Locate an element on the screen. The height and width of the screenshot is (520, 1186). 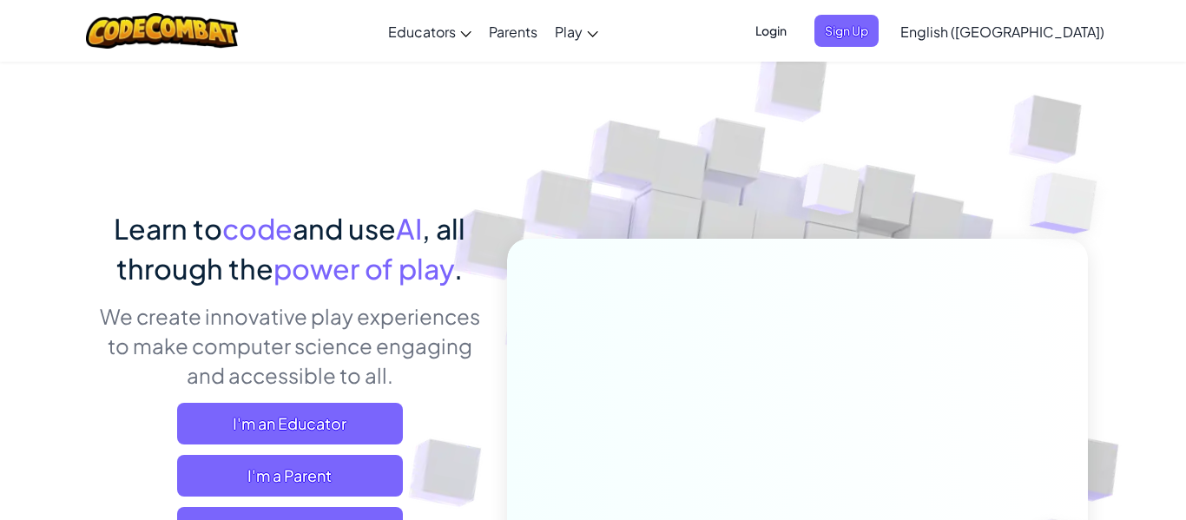
a: Play is located at coordinates (576, 31).